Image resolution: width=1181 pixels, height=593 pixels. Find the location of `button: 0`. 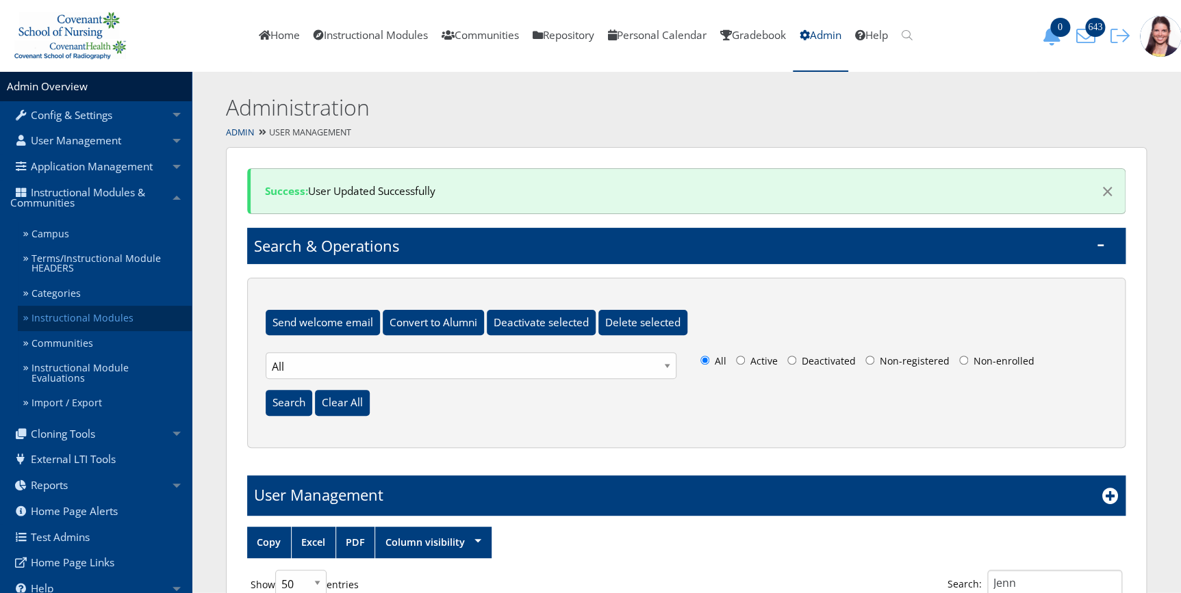

button: 0 is located at coordinates (1054, 36).